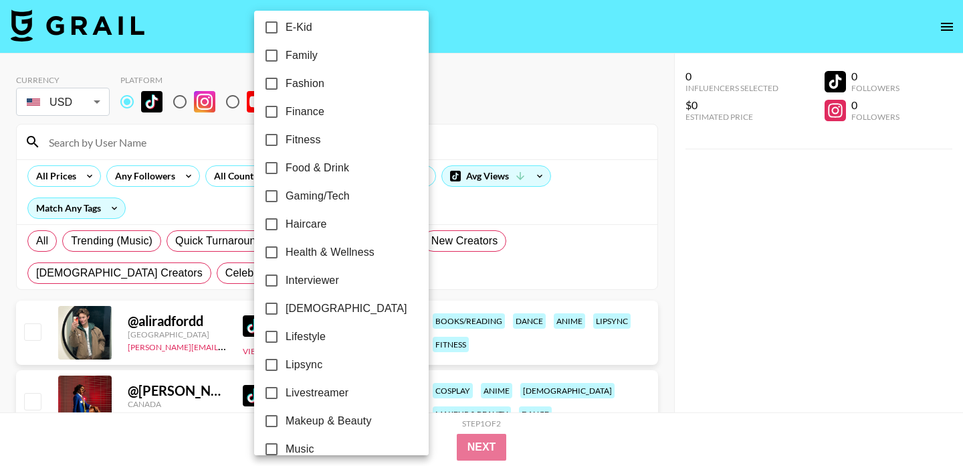 Image resolution: width=963 pixels, height=466 pixels. What do you see at coordinates (306, 337) in the screenshot?
I see `span: Lifestyle` at bounding box center [306, 337].